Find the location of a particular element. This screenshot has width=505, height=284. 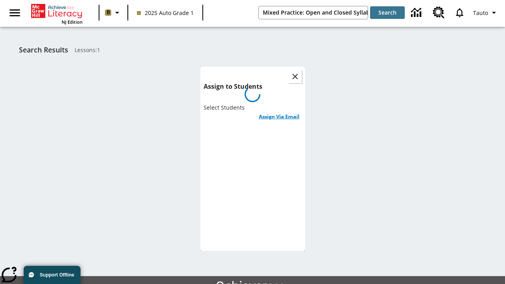

span: NJ Edition is located at coordinates (72, 22).